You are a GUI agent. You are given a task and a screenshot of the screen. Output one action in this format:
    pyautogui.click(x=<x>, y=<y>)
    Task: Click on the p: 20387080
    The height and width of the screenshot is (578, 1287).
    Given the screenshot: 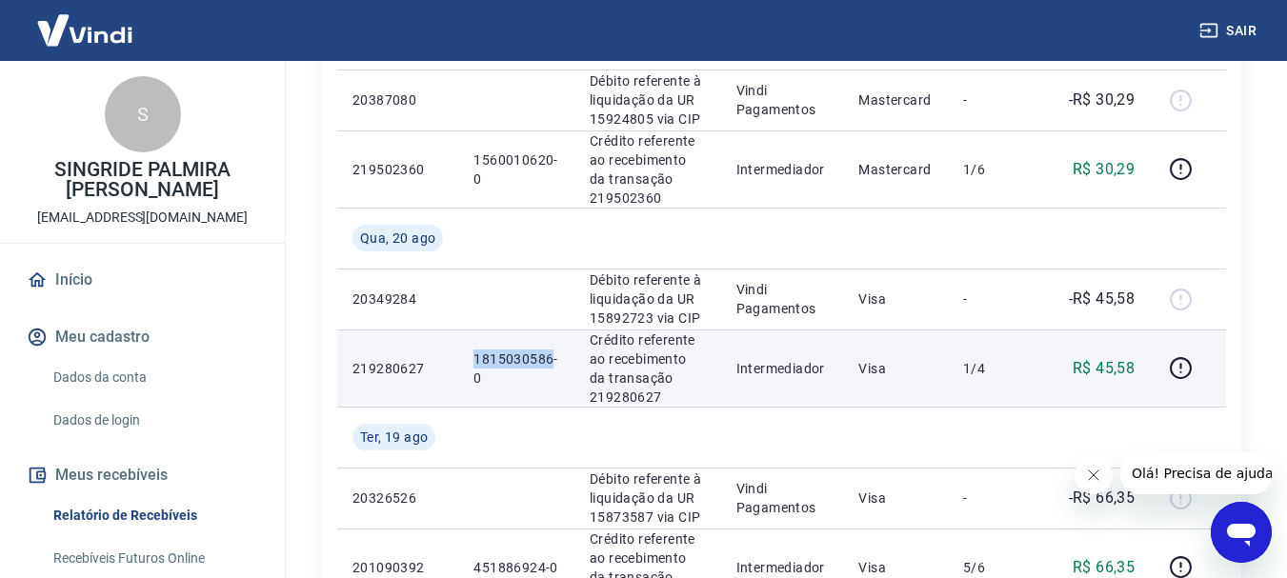 What is the action you would take?
    pyautogui.click(x=397, y=100)
    